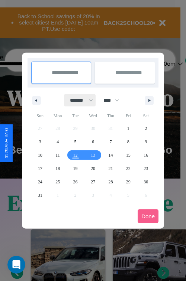  What do you see at coordinates (110, 182) in the screenshot?
I see `span: 28` at bounding box center [110, 182].